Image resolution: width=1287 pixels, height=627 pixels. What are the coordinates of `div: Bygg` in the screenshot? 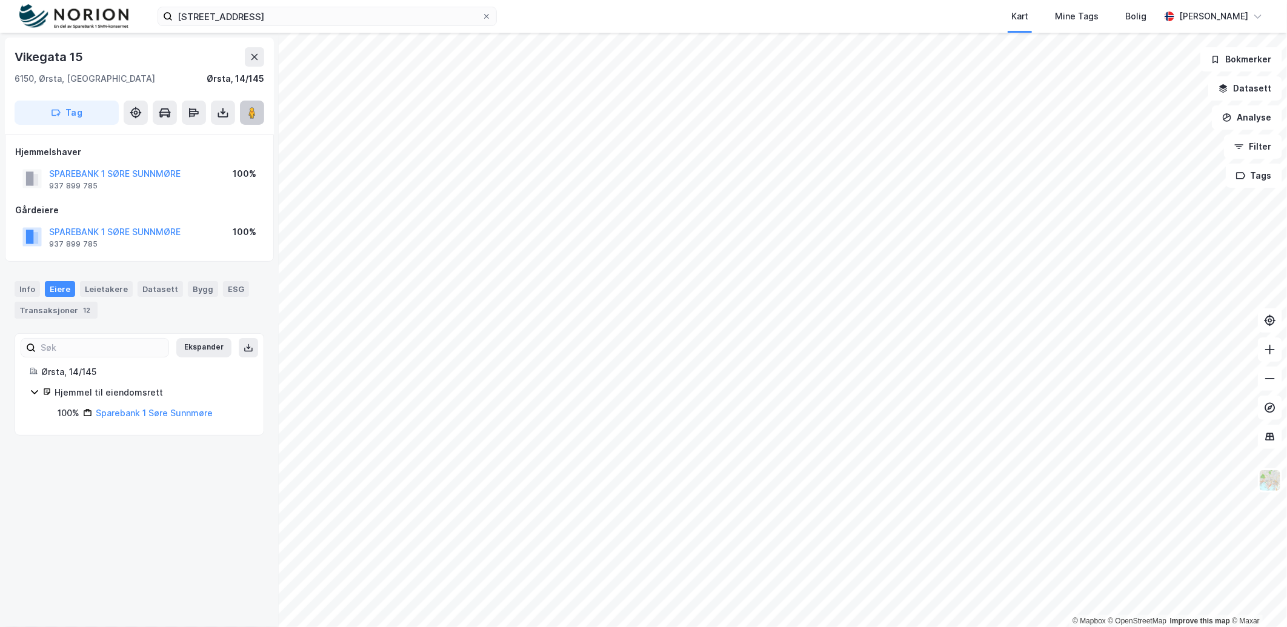 It's located at (203, 289).